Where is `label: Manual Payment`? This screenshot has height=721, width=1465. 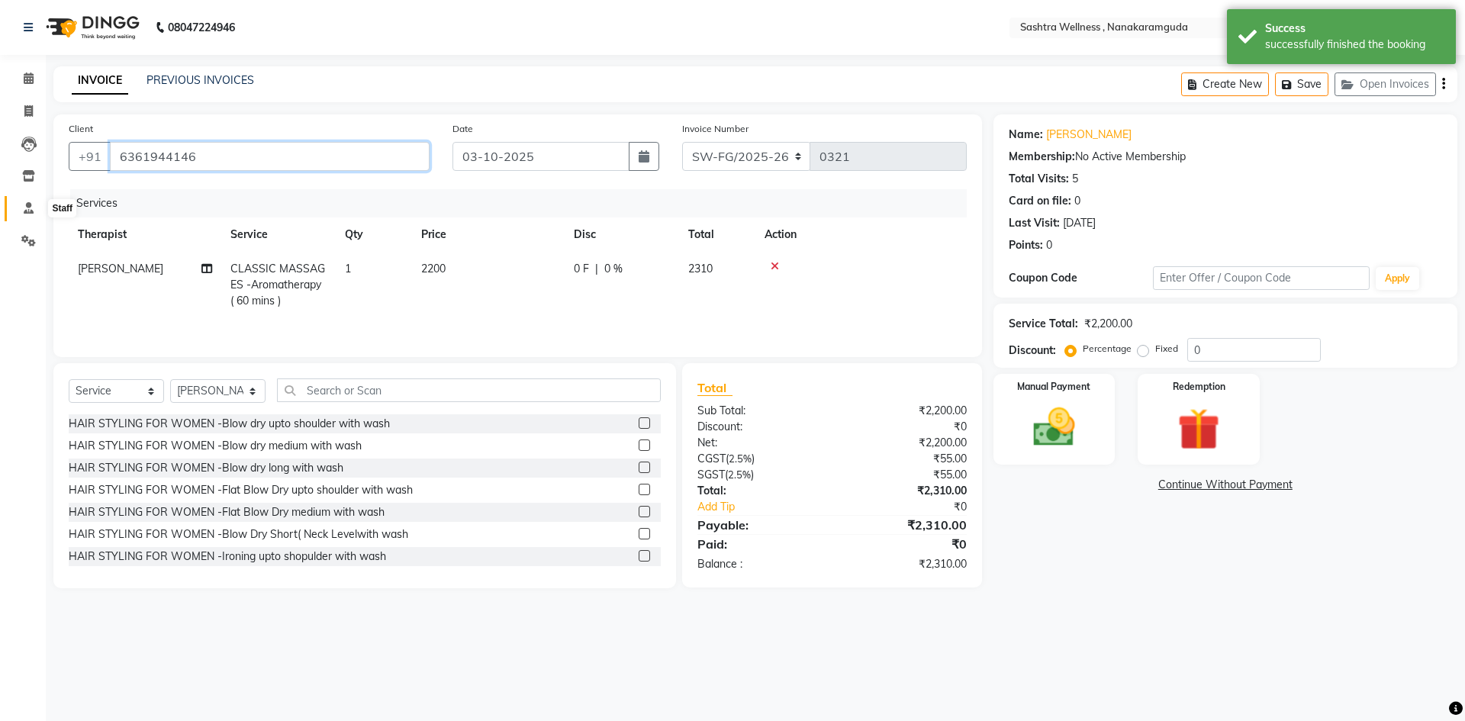
label: Manual Payment is located at coordinates (1054, 387).